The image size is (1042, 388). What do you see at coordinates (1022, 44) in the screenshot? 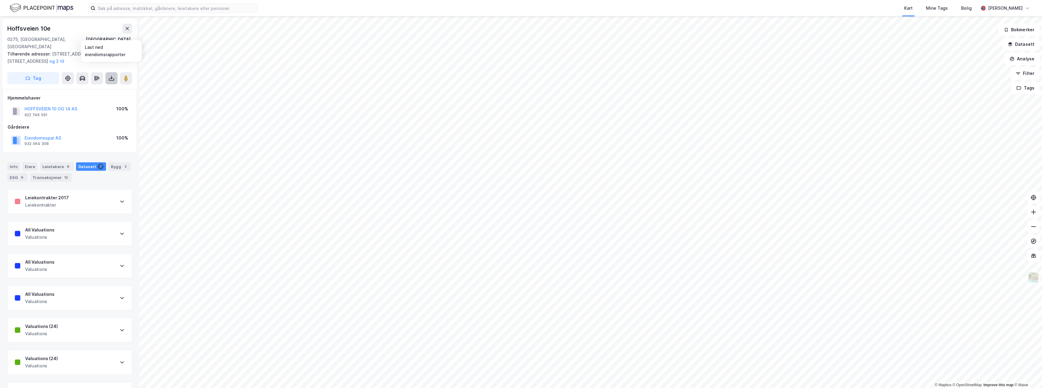
I see `button: Datasett` at bounding box center [1022, 44].